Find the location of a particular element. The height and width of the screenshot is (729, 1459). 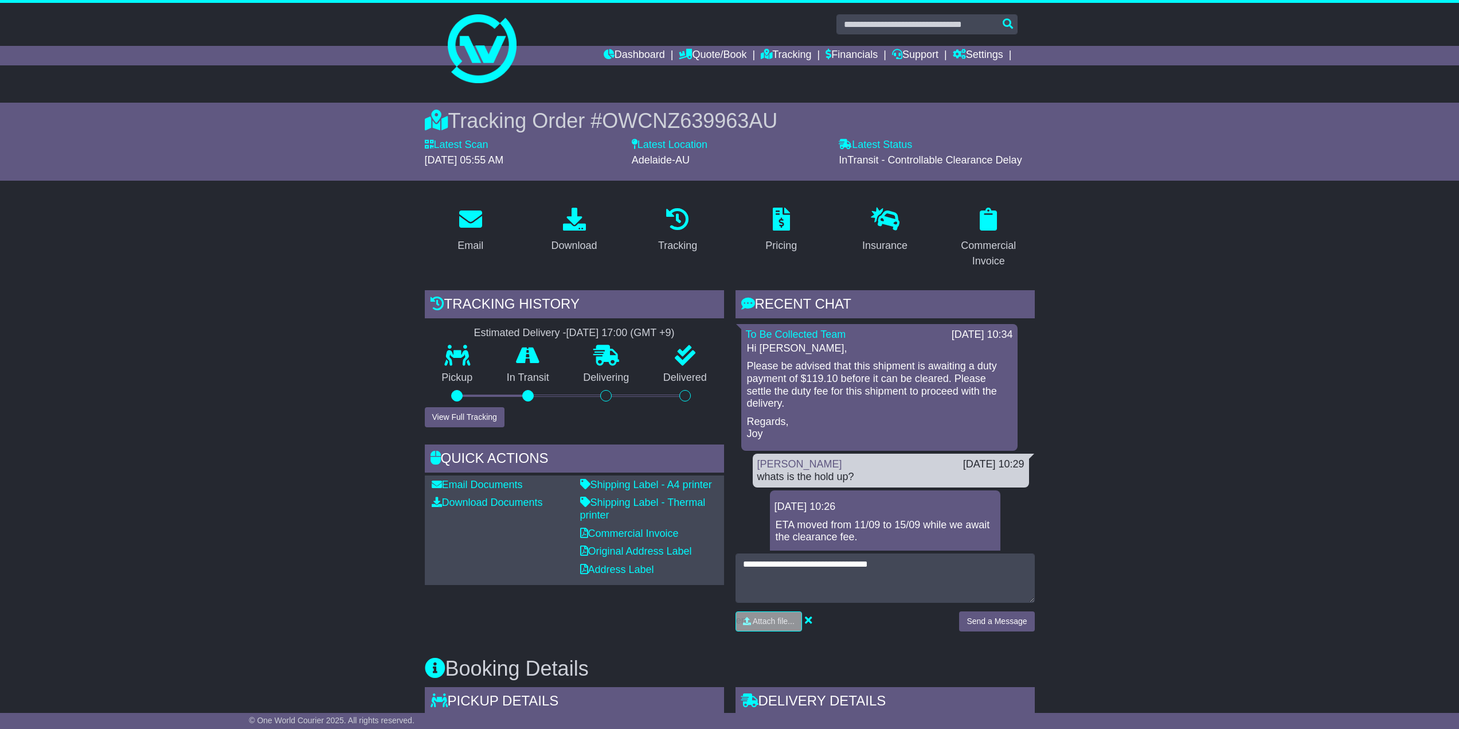

a: Quote/Book is located at coordinates (713, 56).